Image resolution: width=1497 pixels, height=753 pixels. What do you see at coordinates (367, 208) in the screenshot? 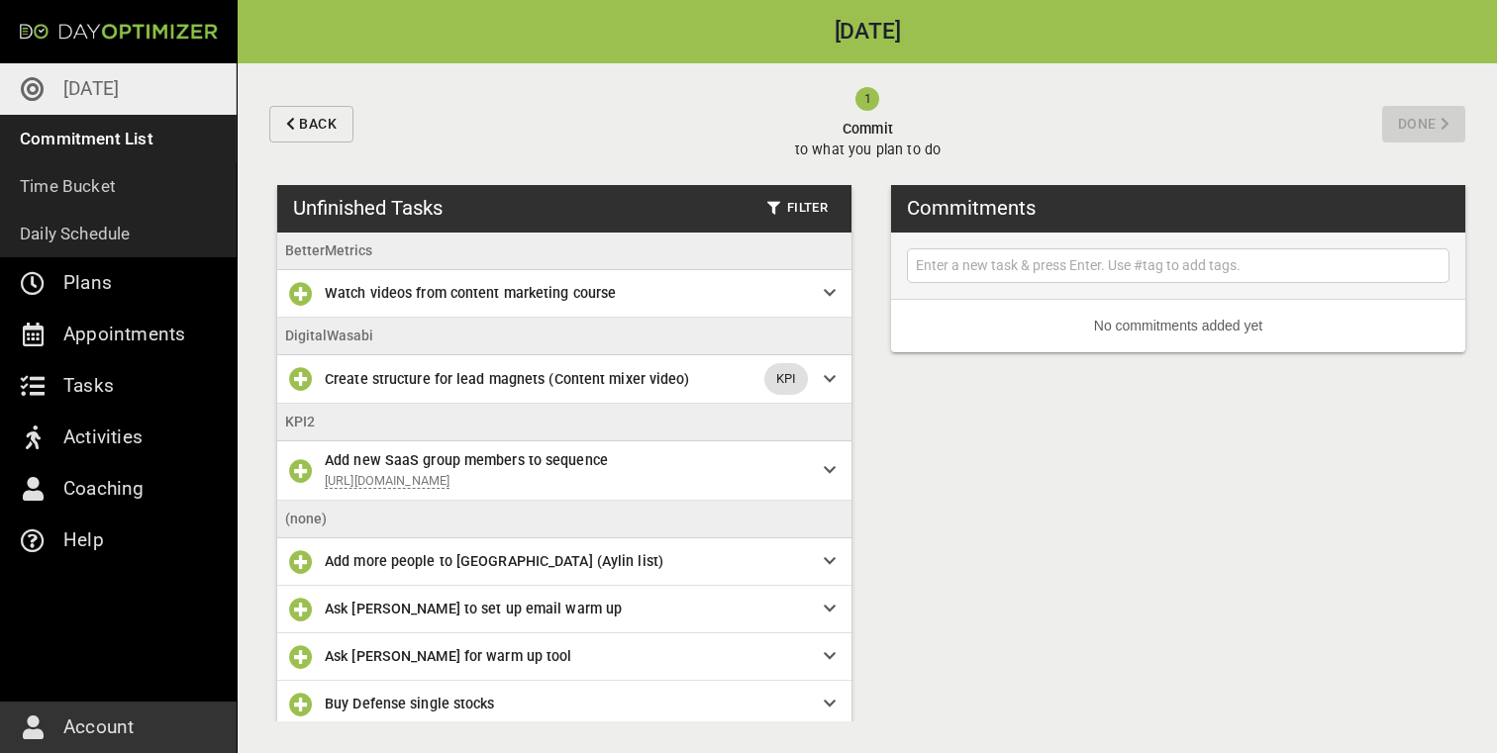
I see `h3: Unfinished Tasks` at bounding box center [367, 208].